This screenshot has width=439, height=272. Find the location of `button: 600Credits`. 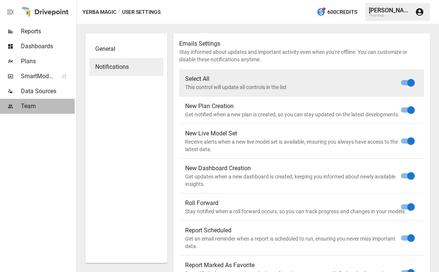

button: 600Credits is located at coordinates (337, 12).